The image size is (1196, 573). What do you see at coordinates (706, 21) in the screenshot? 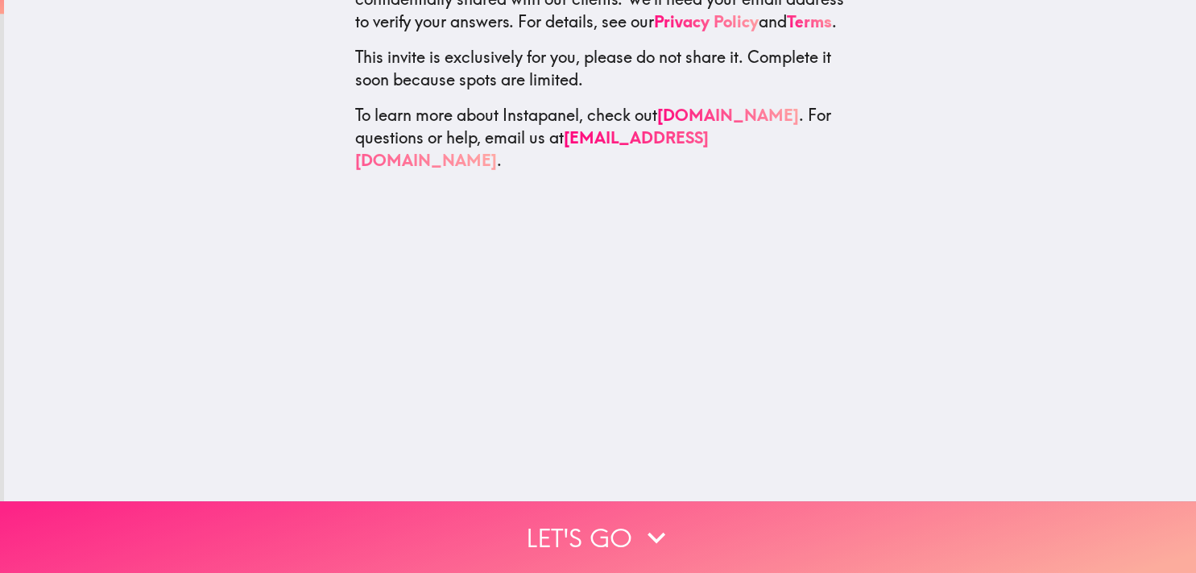
I see `a: Privacy Policy` at bounding box center [706, 21].